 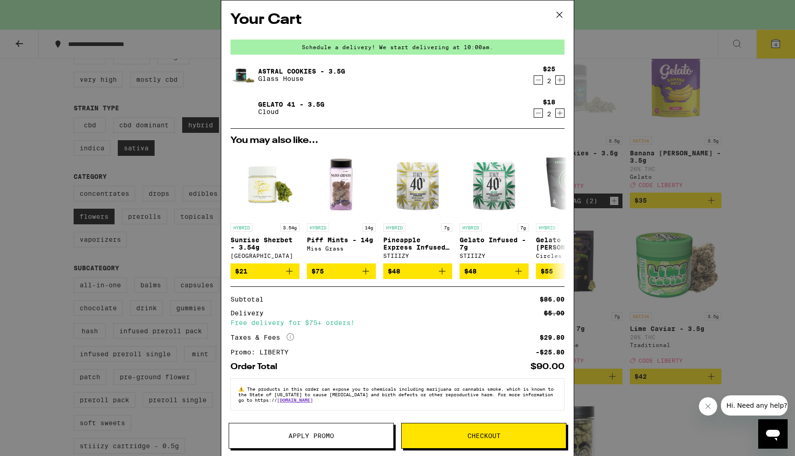 I want to click on div: Subtotal, so click(x=250, y=299).